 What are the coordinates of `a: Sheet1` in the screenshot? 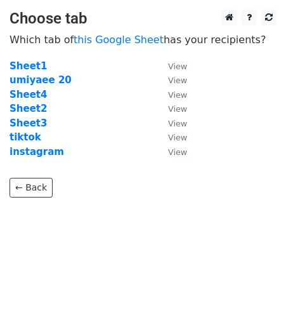 It's located at (28, 66).